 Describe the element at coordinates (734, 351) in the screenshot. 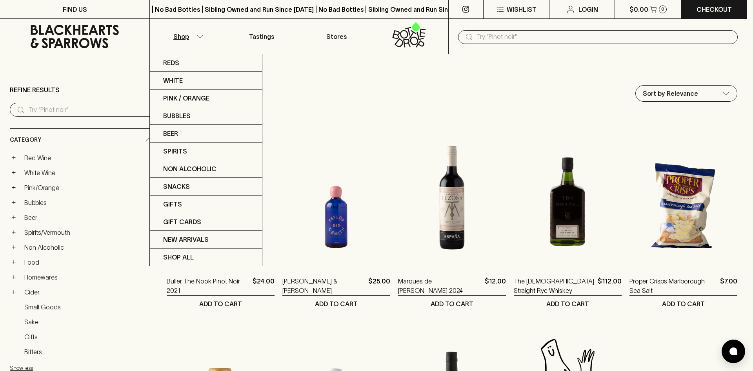

I see `img: bubble-icon` at that location.